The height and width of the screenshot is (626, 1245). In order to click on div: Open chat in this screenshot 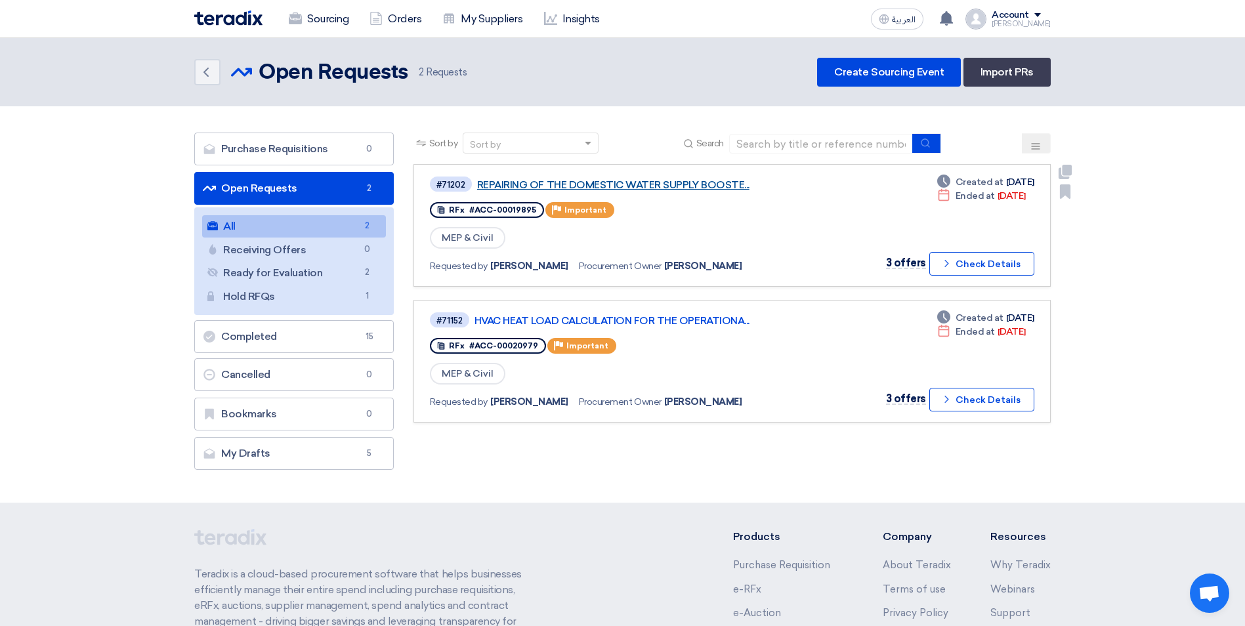, I will do `click(1209, 593)`.